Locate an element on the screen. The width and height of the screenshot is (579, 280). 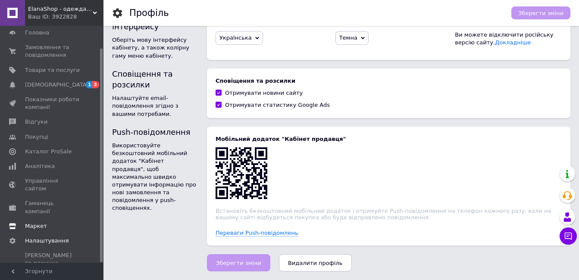
span: 1 is located at coordinates (89, 84).